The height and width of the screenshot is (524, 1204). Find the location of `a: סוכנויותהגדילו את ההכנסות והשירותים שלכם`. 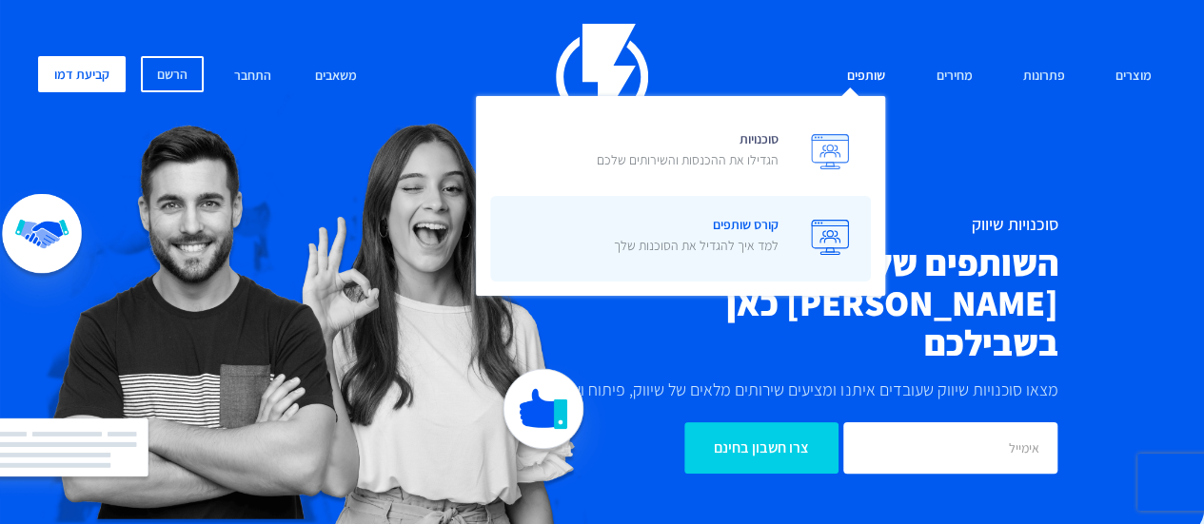

a: סוכנויותהגדילו את ההכנסות והשירותים שלכם is located at coordinates (680, 153).